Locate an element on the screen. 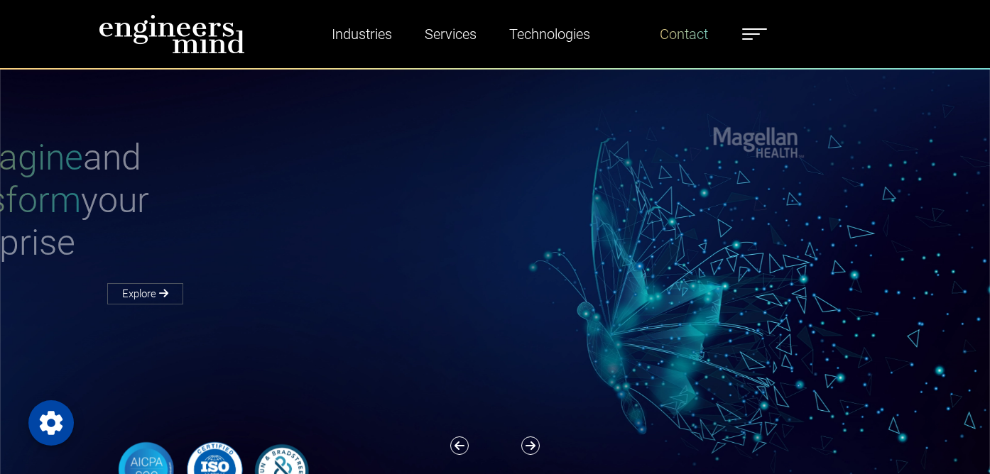  a: Technologies is located at coordinates (550, 34).